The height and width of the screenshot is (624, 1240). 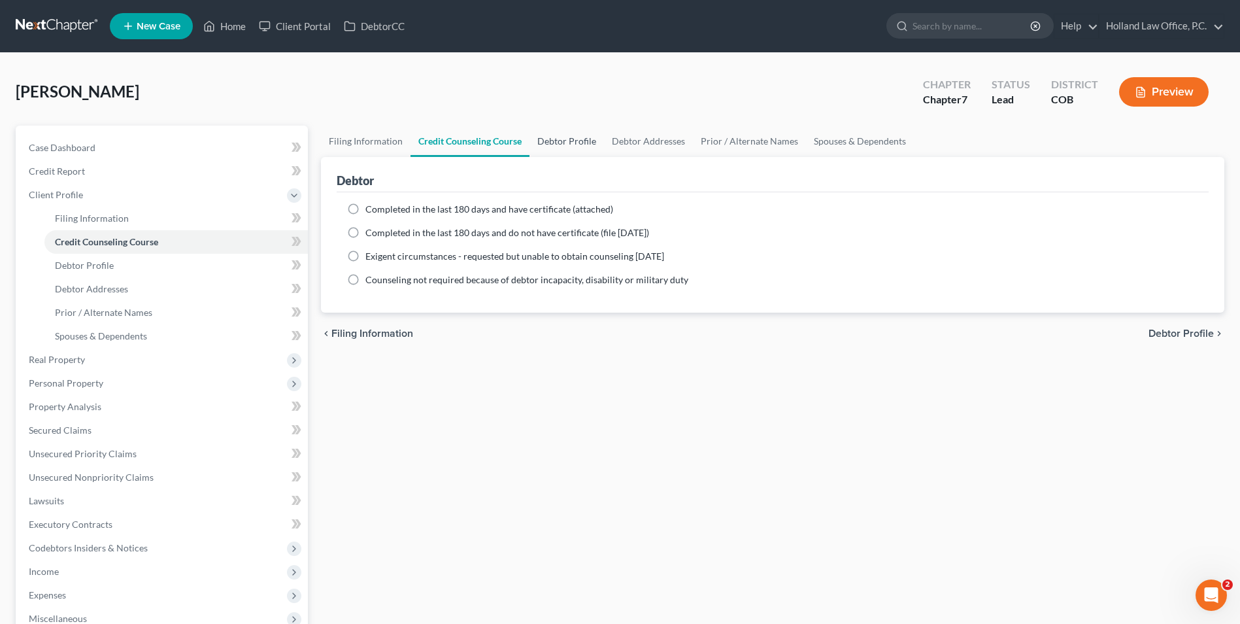 I want to click on a: Property Analysis, so click(x=163, y=407).